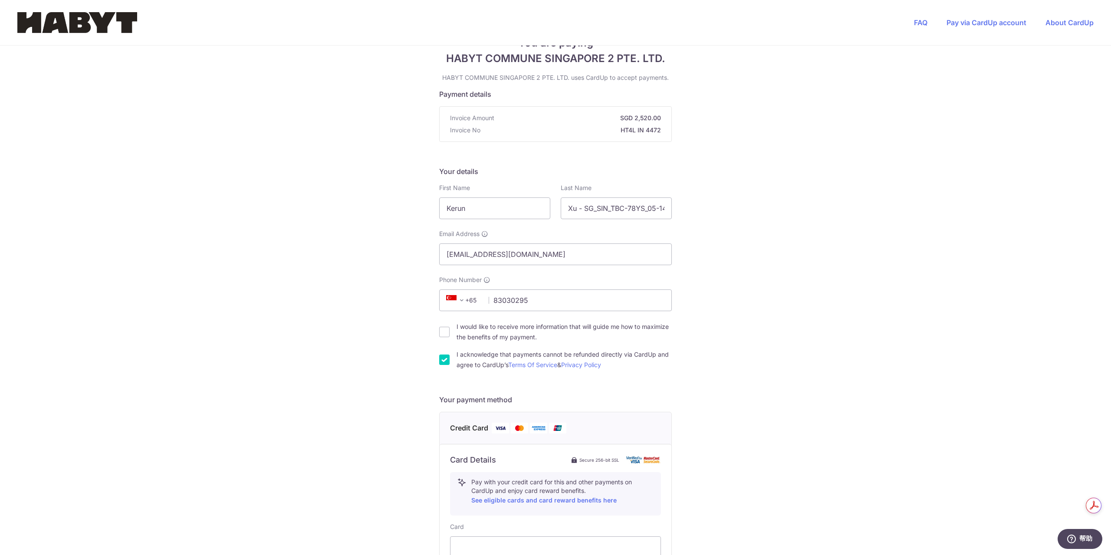  What do you see at coordinates (495, 208) in the screenshot?
I see `input: First name` at bounding box center [495, 208].